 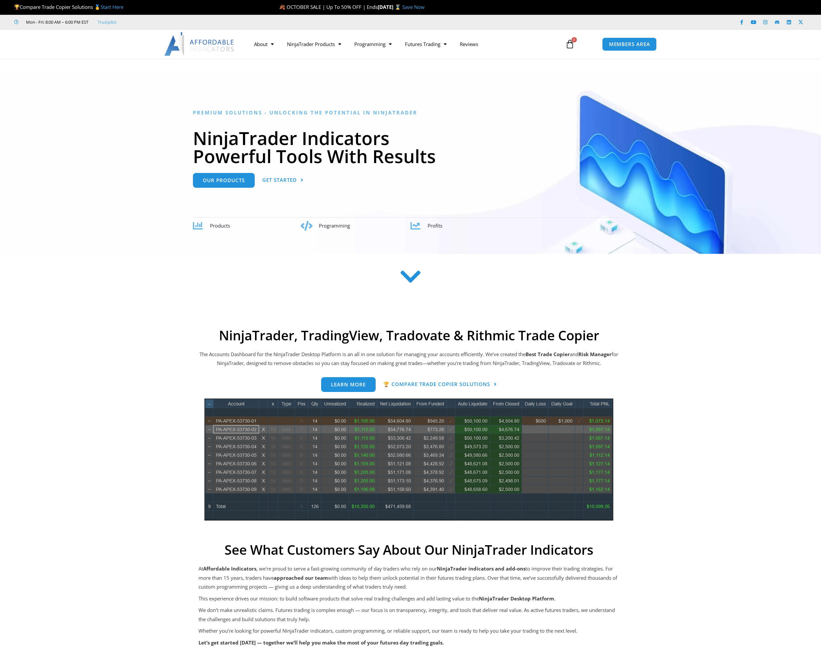 I want to click on h2: NinjaTrader, TradingView, Tradovate & Rithmic Trade Copier, so click(x=409, y=335).